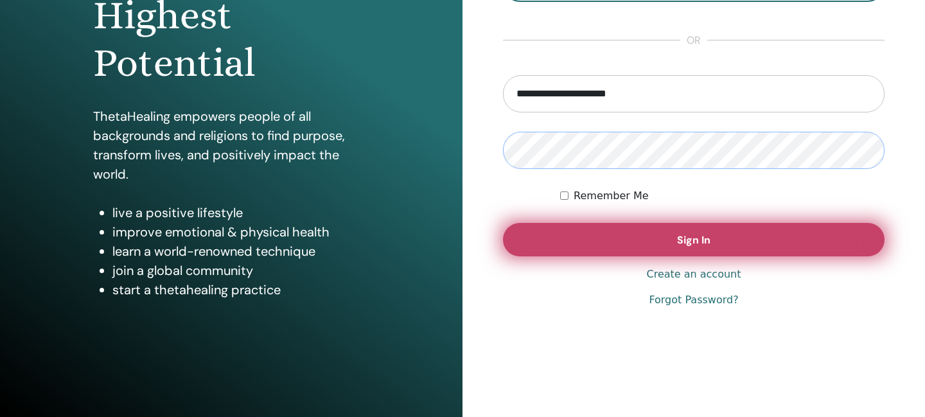  What do you see at coordinates (694, 40) in the screenshot?
I see `span: or` at bounding box center [694, 40].